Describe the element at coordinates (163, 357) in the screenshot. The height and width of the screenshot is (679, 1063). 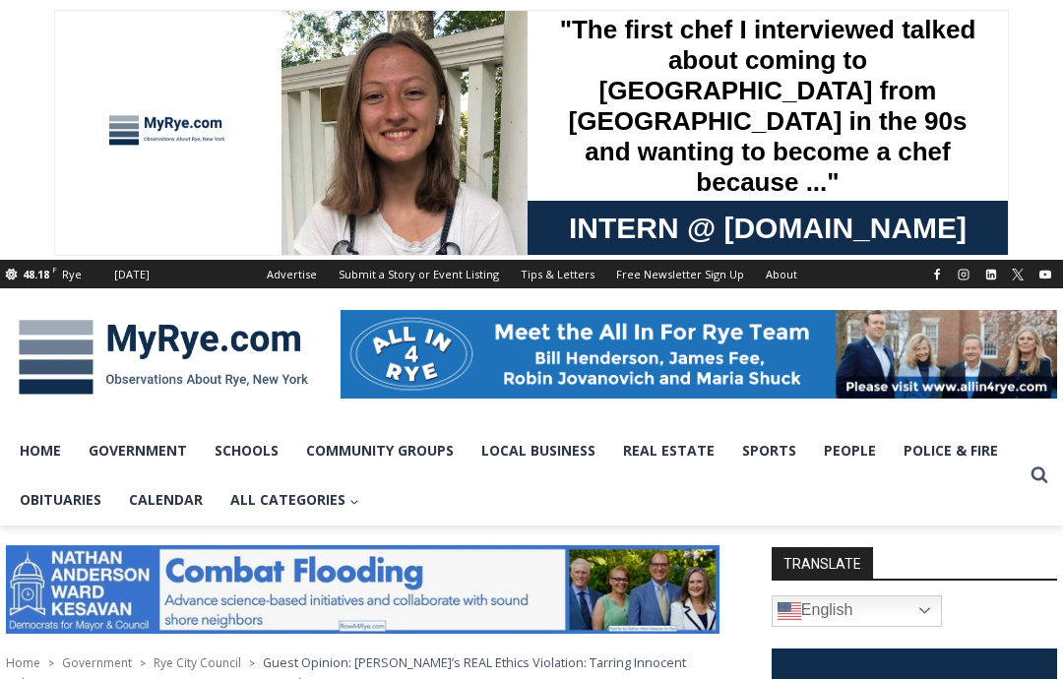
I see `img: MyRye.com` at that location.